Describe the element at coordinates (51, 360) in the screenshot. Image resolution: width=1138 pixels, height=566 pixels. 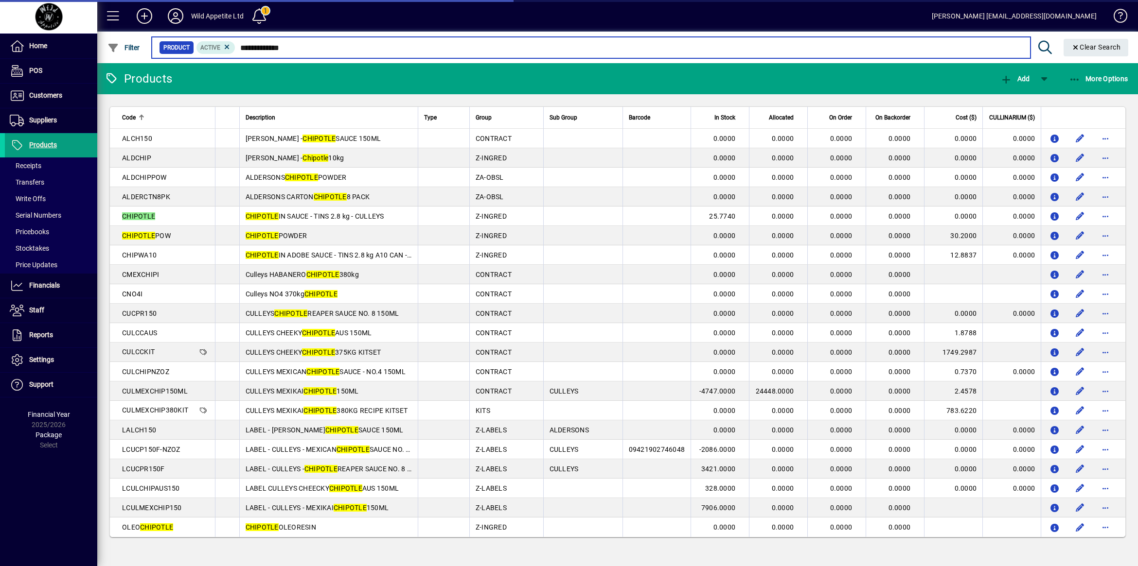
I see `a: Settings` at that location.